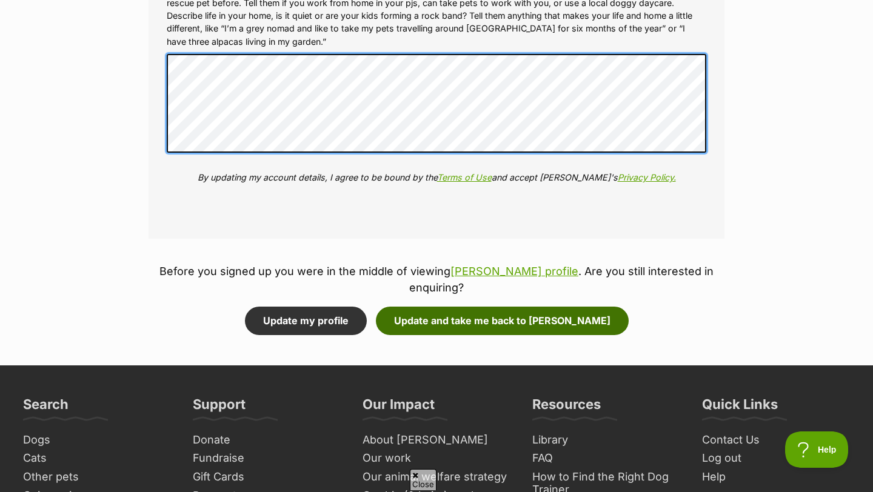 The height and width of the screenshot is (492, 873). I want to click on a: Cats, so click(97, 458).